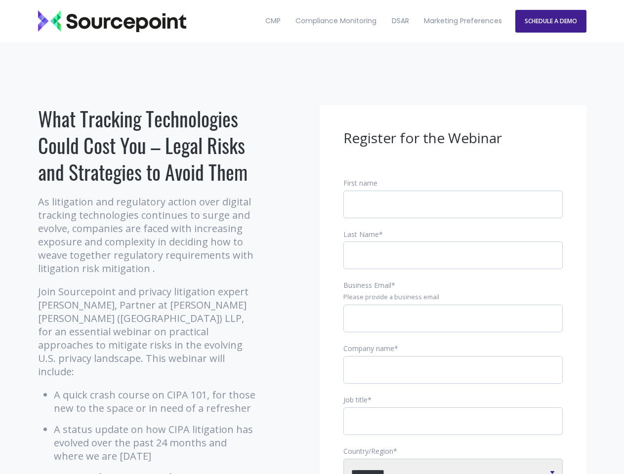 The height and width of the screenshot is (474, 624). What do you see at coordinates (361, 234) in the screenshot?
I see `span: Last Name` at bounding box center [361, 234].